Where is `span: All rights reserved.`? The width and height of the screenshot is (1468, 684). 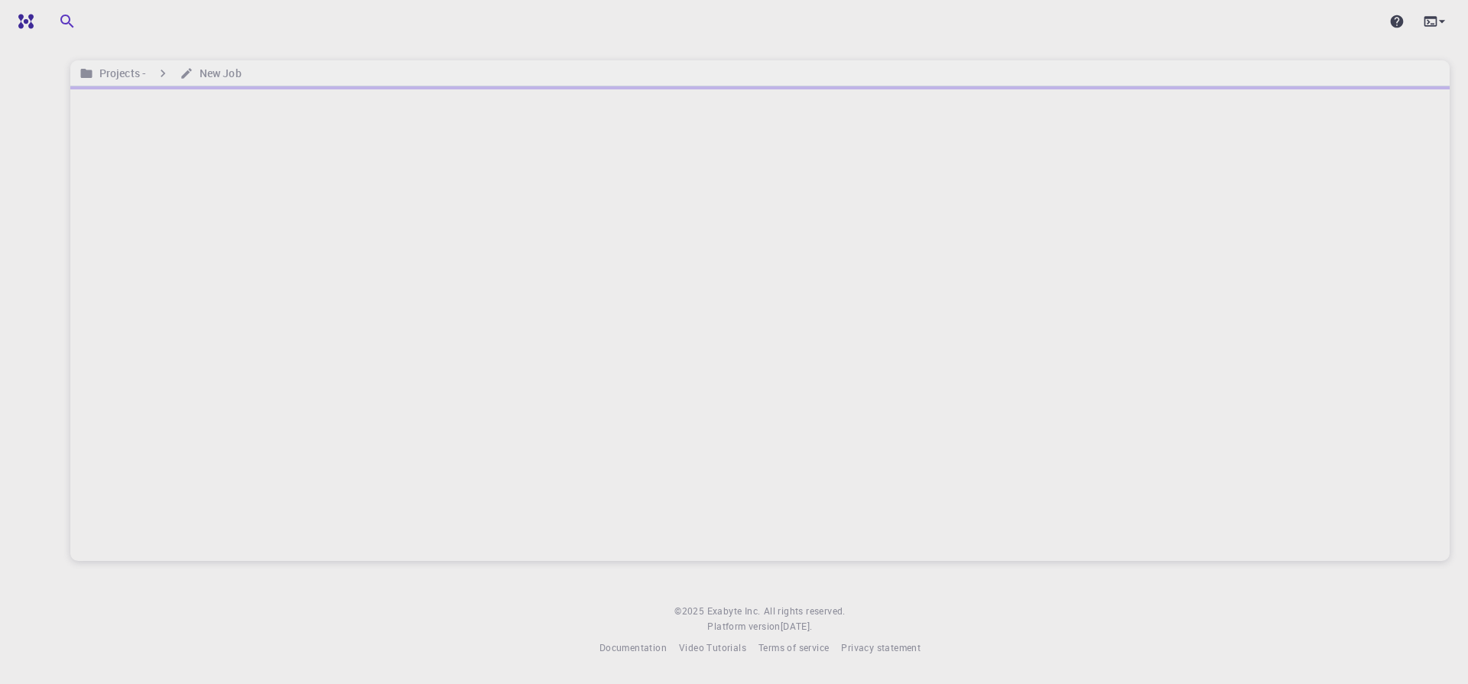 span: All rights reserved. is located at coordinates (805, 612).